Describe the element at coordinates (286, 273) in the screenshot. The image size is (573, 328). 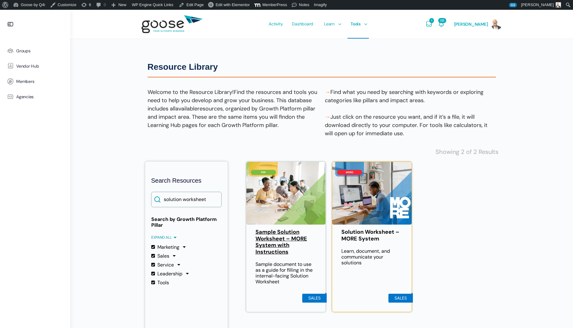
I see `p: Sample document to use as a guide for filling in the internal-facing Solution Worksheet` at that location.